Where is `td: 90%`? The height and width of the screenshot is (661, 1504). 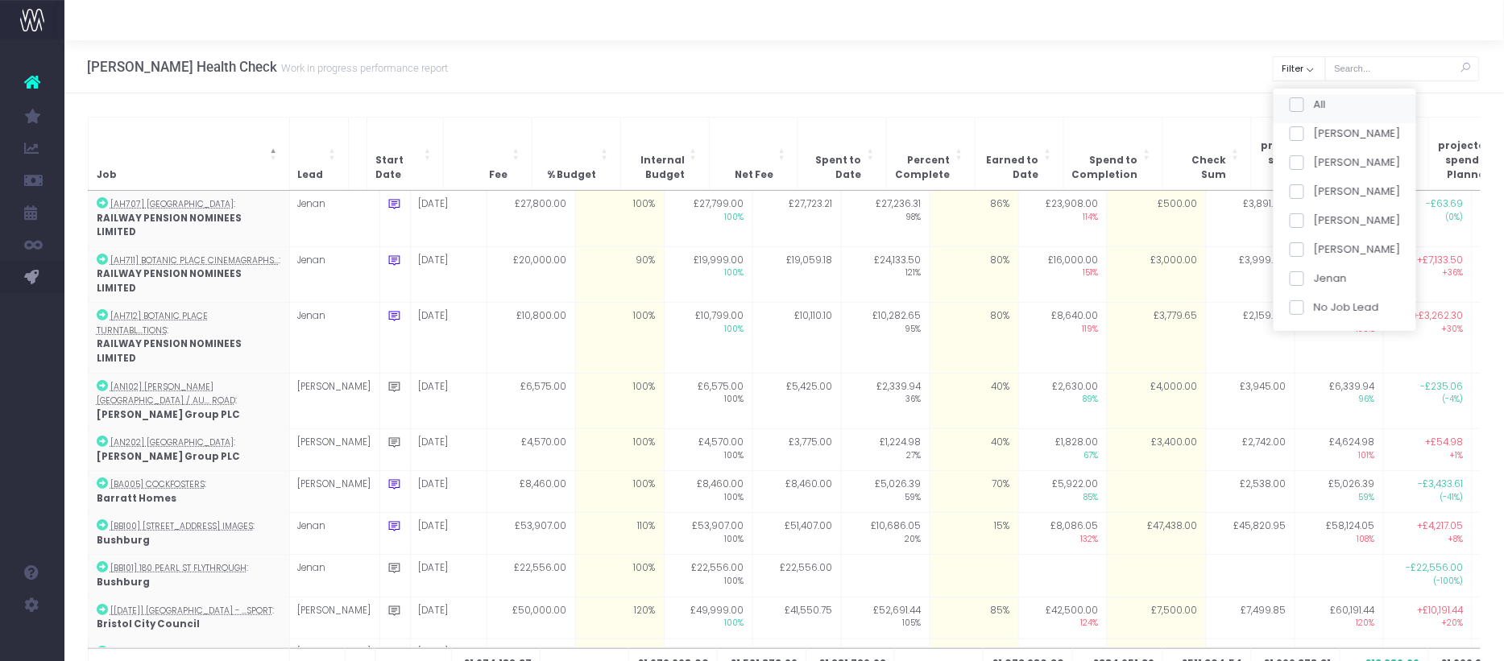 td: 90% is located at coordinates (619, 275).